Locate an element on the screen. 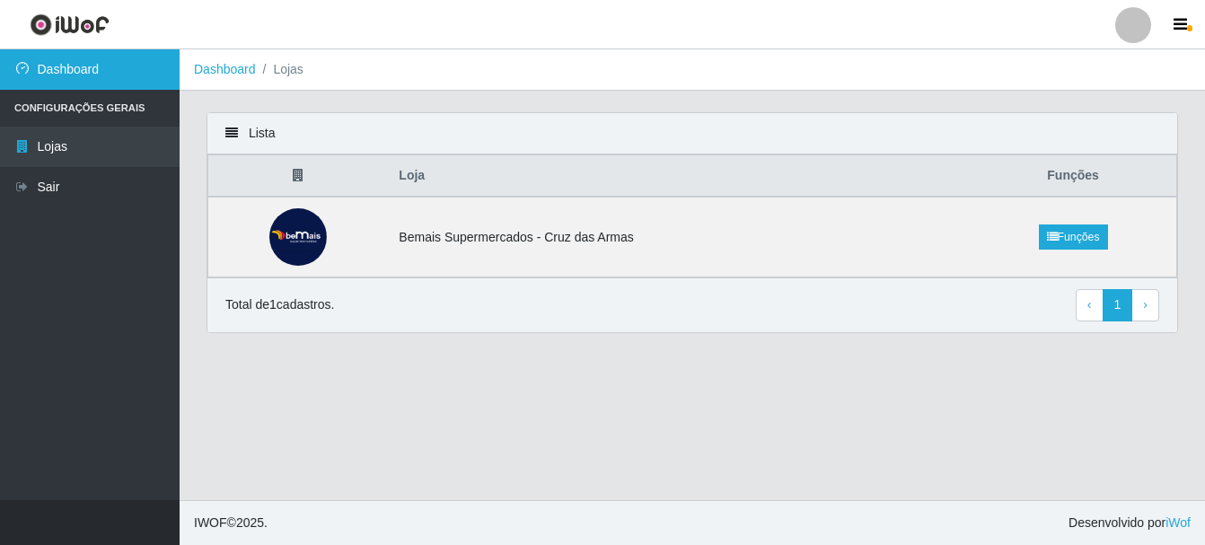 The image size is (1205, 545). a: iWof is located at coordinates (1178, 523).